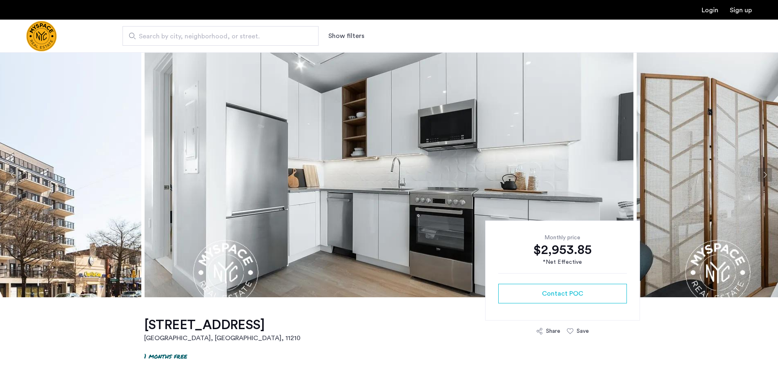 This screenshot has height=372, width=778. I want to click on div: *Net Effective, so click(563, 262).